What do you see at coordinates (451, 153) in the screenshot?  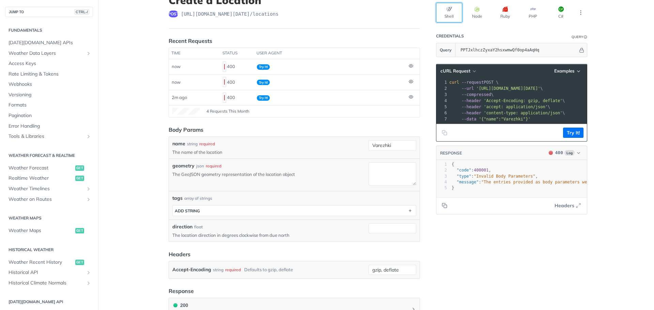 I see `button: RESPONSE` at bounding box center [451, 153].